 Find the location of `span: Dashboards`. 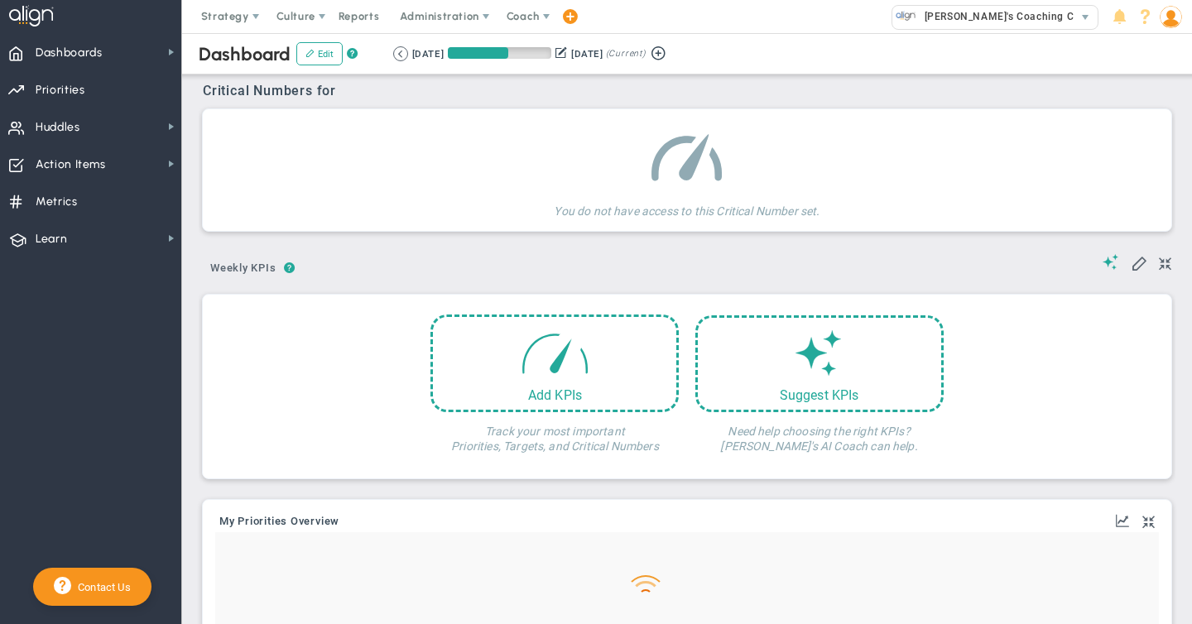

span: Dashboards is located at coordinates (69, 53).